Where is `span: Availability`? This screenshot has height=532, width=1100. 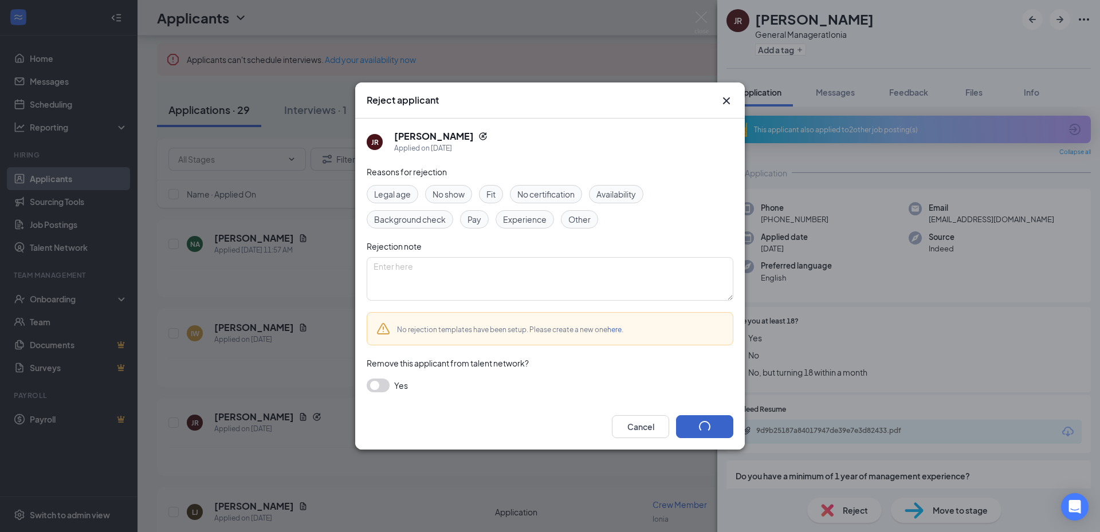
span: Availability is located at coordinates (616, 194).